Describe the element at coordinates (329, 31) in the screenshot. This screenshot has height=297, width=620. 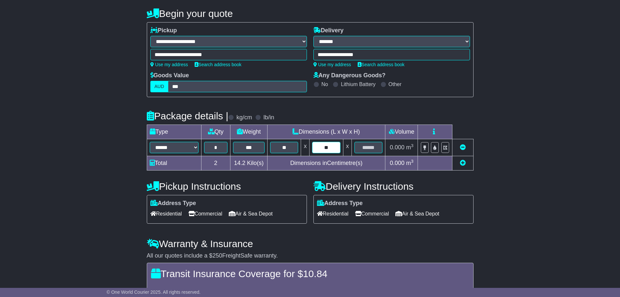
I see `label: Delivery` at that location.